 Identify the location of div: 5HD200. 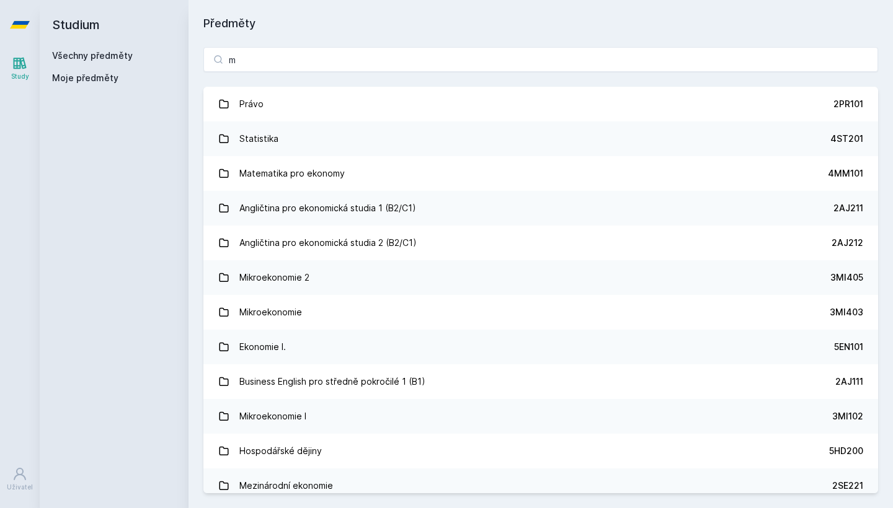
(846, 451).